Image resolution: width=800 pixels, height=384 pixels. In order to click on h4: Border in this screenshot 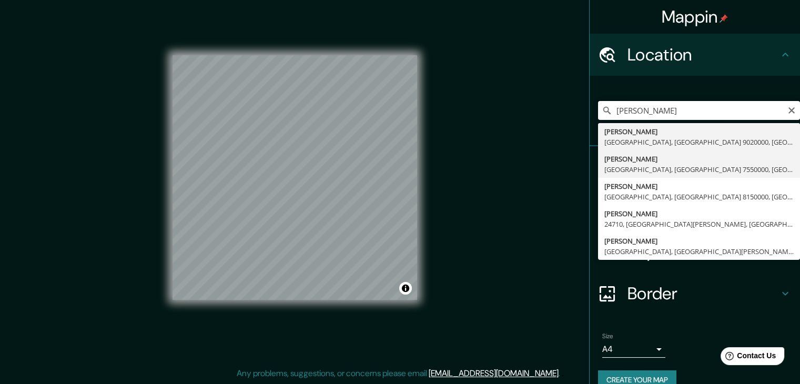, I will do `click(703, 293)`.